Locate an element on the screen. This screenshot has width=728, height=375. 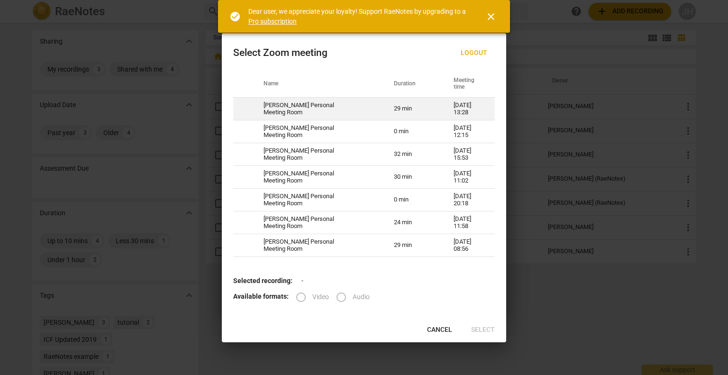
div: Select Zoom meeting is located at coordinates (280, 53).